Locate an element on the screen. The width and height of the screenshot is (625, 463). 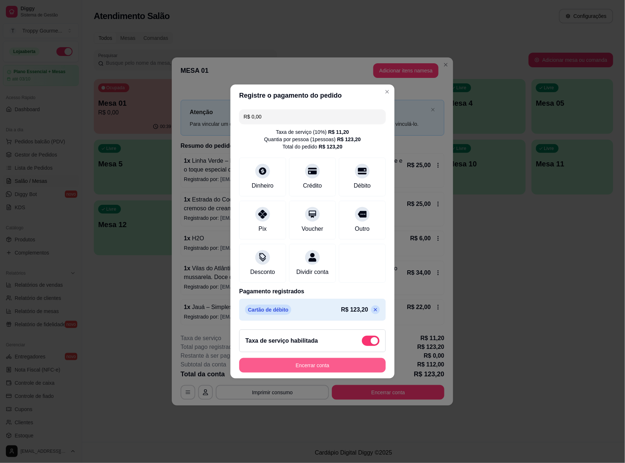
div: R$ 11,20 is located at coordinates (338, 132).